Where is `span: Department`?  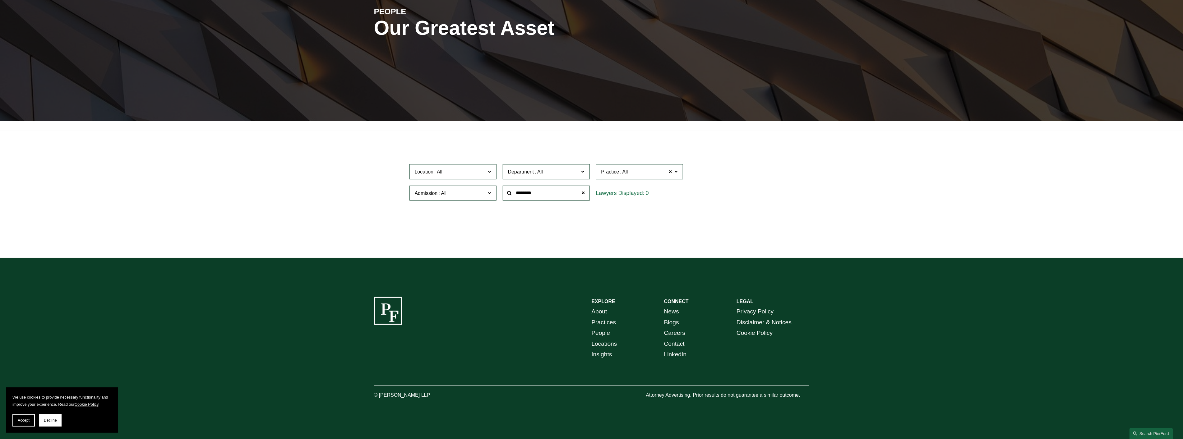
span: Department is located at coordinates (521, 172).